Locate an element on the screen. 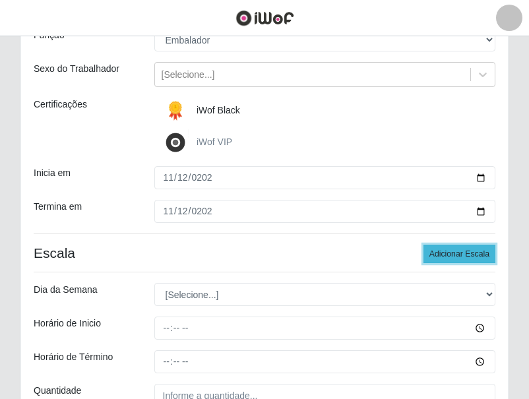  span: iWof Black is located at coordinates (218, 110).